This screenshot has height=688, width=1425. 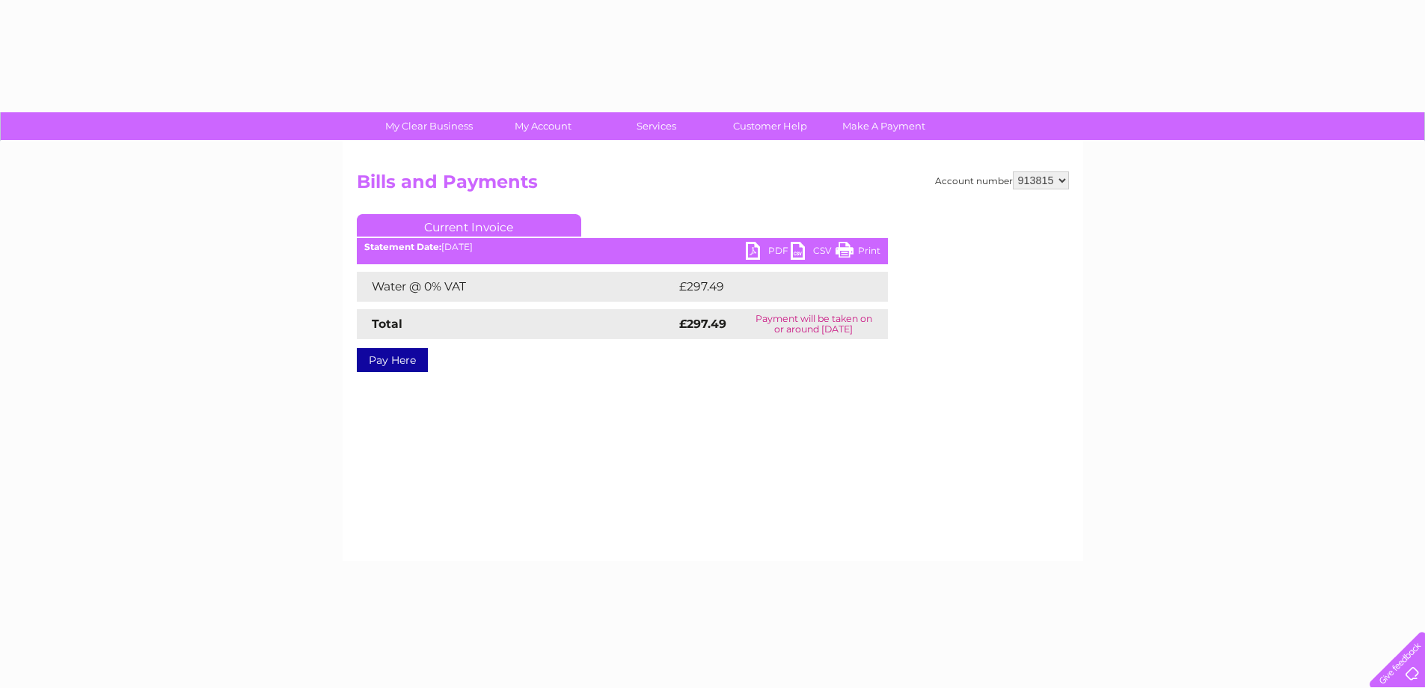 I want to click on a: Services, so click(x=656, y=126).